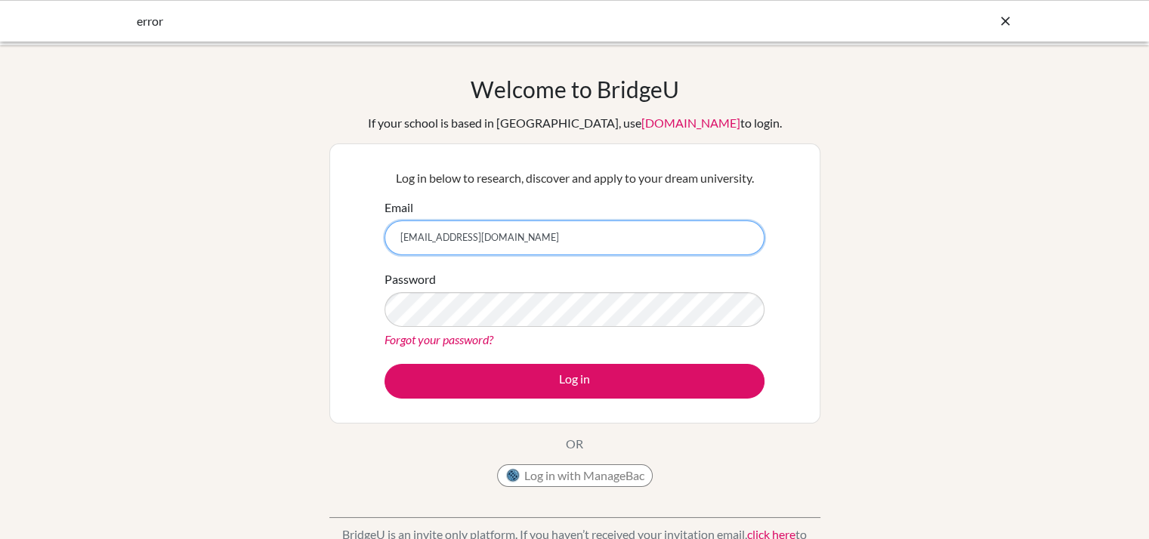 This screenshot has width=1149, height=539. What do you see at coordinates (575, 89) in the screenshot?
I see `h1: Welcome to BridgeU` at bounding box center [575, 89].